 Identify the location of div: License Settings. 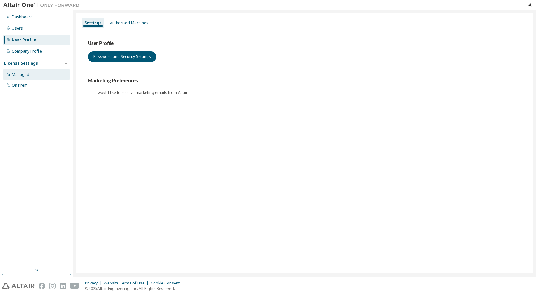
(21, 63).